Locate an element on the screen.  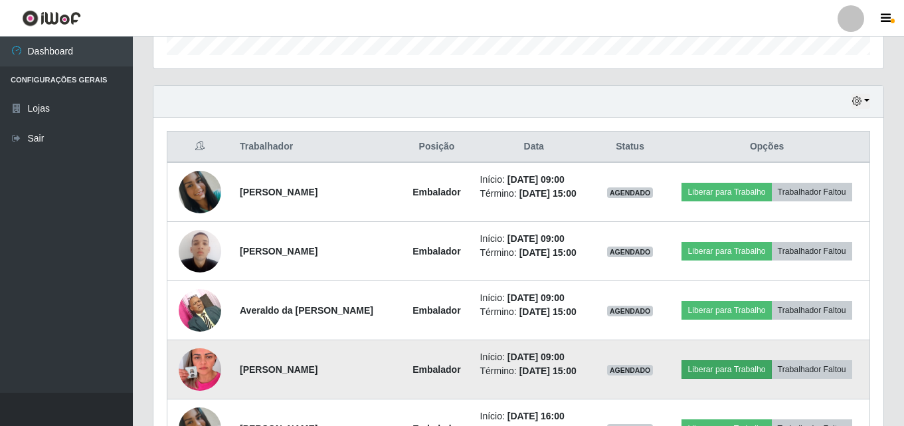
th: Posição is located at coordinates (436, 147).